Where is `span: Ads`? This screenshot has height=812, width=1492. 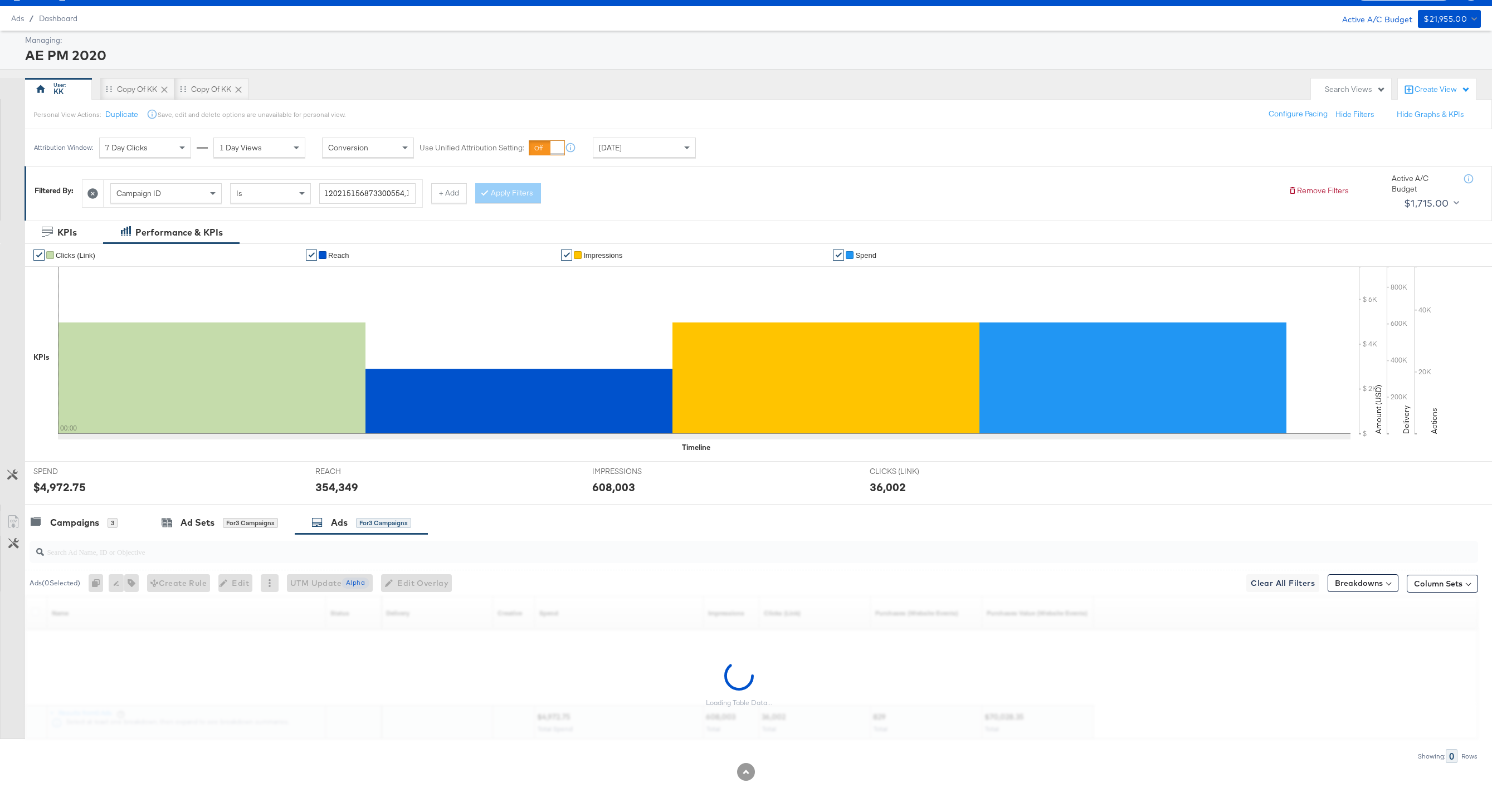
span: Ads is located at coordinates (17, 19).